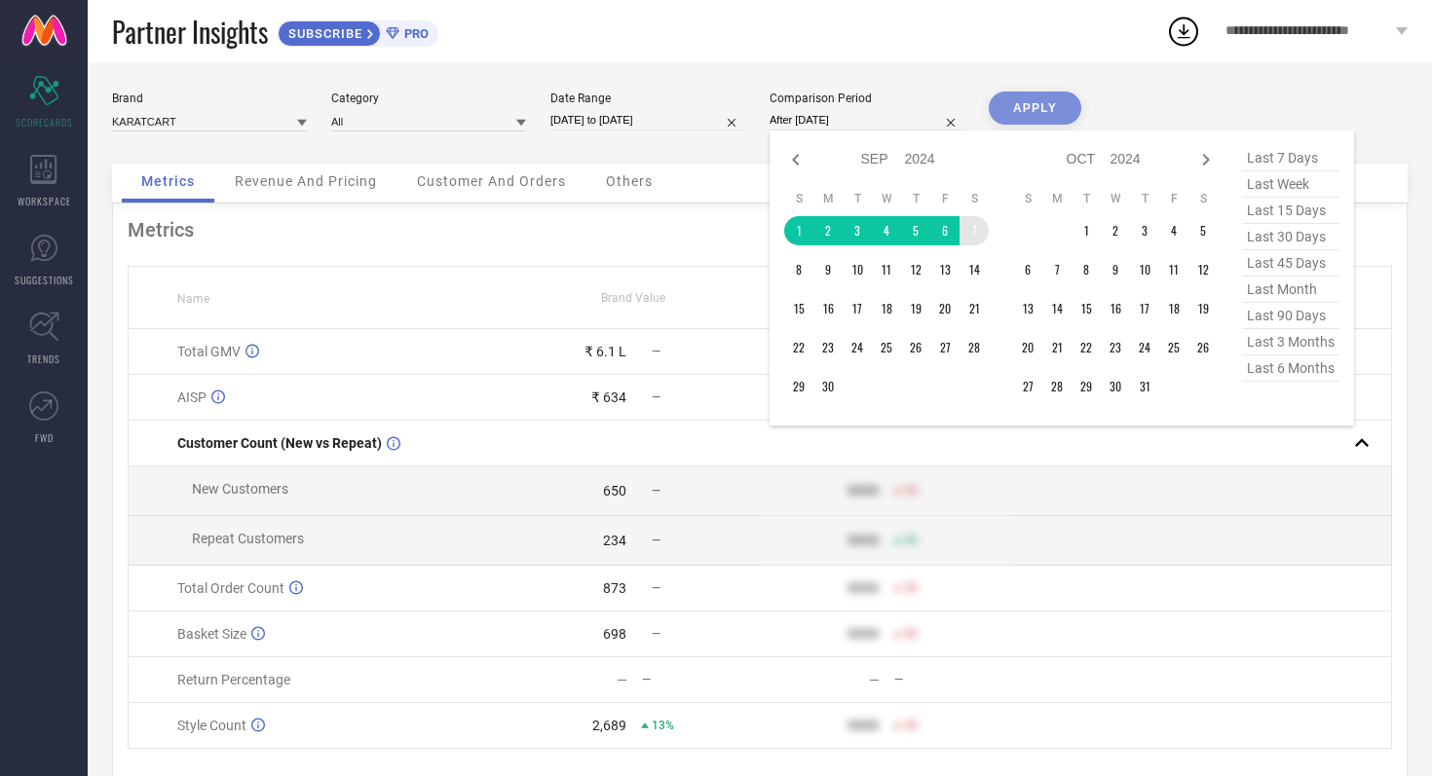  Describe the element at coordinates (1115, 348) in the screenshot. I see `td: Wed Oct 23 2024` at that location.